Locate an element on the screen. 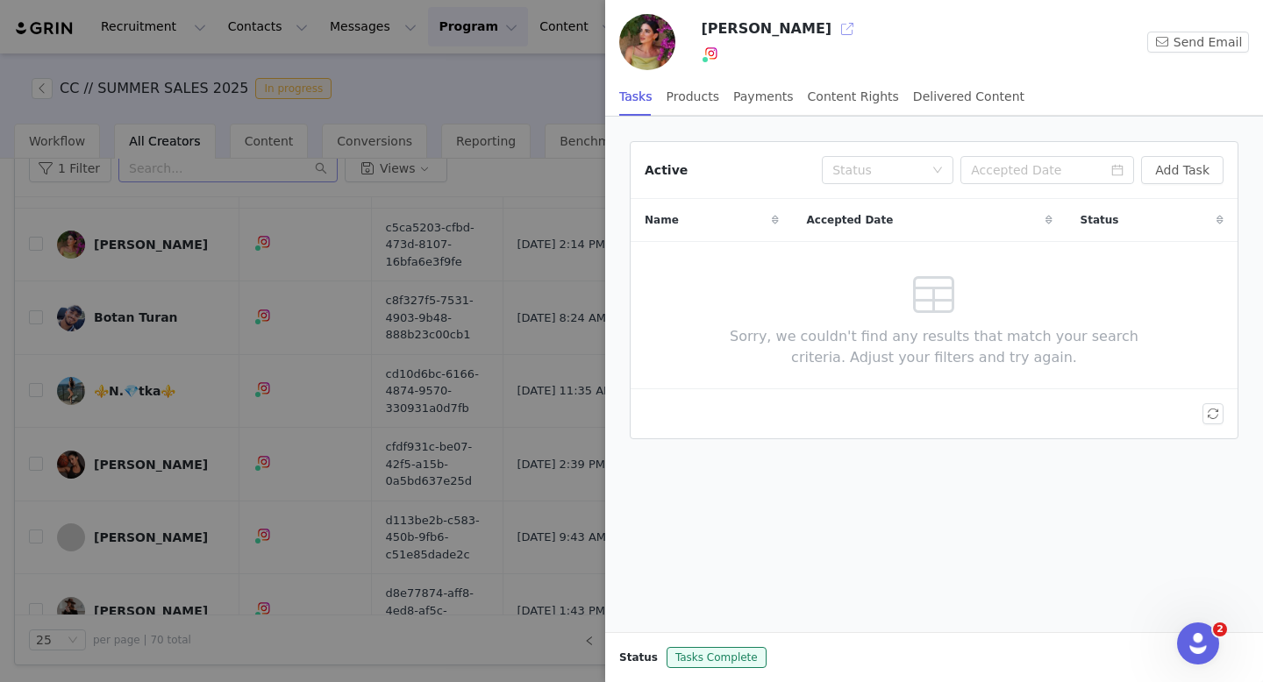 This screenshot has width=1263, height=682. div: Payments is located at coordinates (763, 96).